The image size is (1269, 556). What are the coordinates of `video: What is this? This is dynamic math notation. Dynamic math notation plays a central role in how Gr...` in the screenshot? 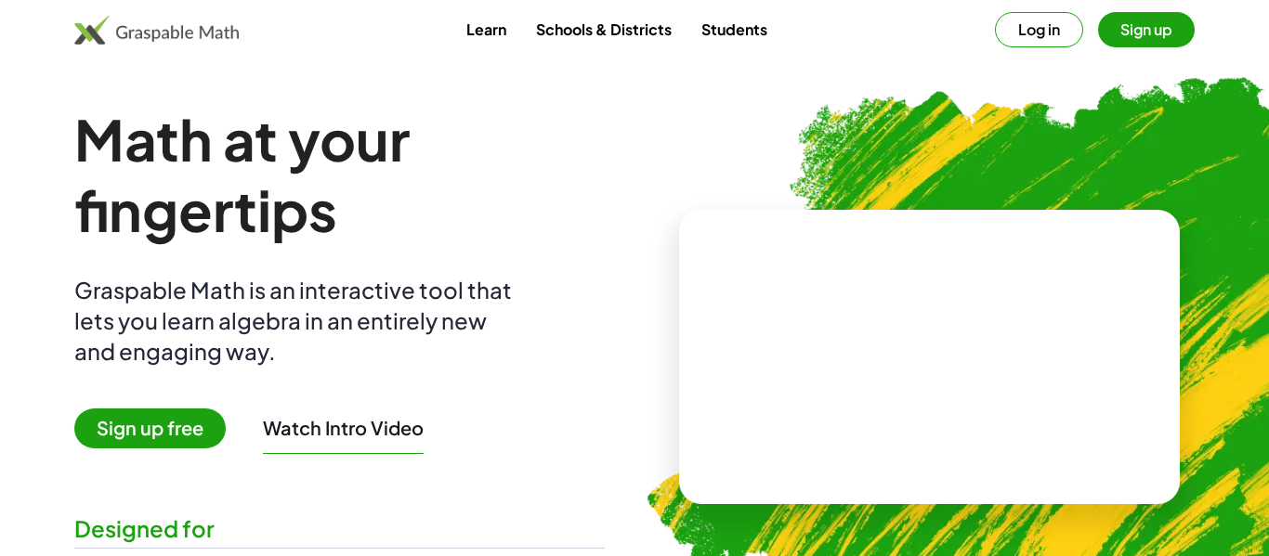 It's located at (930, 358).